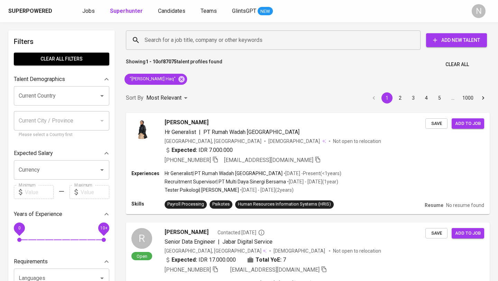  Describe the element at coordinates (152, 62) in the screenshot. I see `b: 1 - 10` at that location.